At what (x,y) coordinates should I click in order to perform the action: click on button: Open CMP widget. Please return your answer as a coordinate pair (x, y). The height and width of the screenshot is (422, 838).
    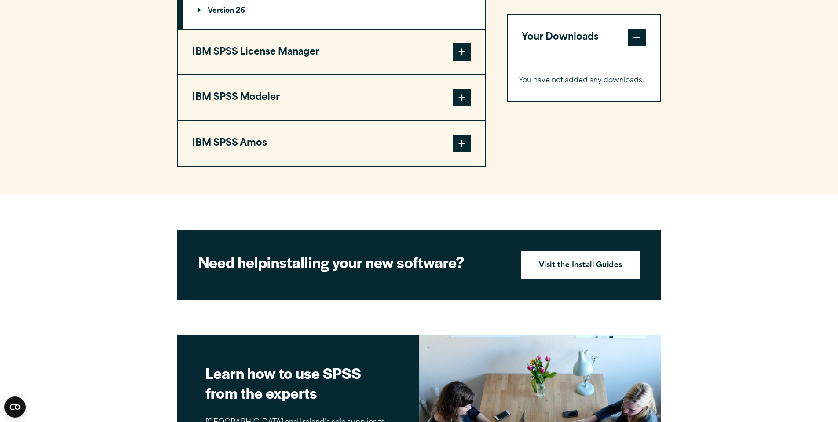
    Looking at the image, I should click on (15, 407).